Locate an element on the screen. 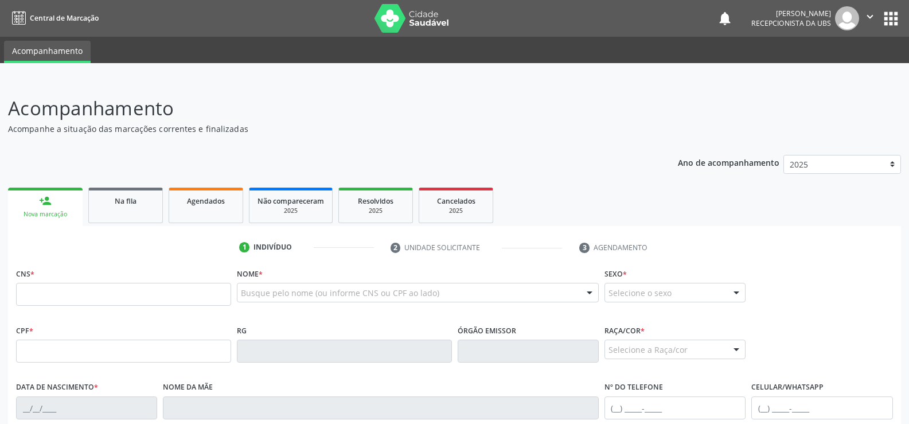 The height and width of the screenshot is (424, 909). span: Resolvidos is located at coordinates (375, 201).